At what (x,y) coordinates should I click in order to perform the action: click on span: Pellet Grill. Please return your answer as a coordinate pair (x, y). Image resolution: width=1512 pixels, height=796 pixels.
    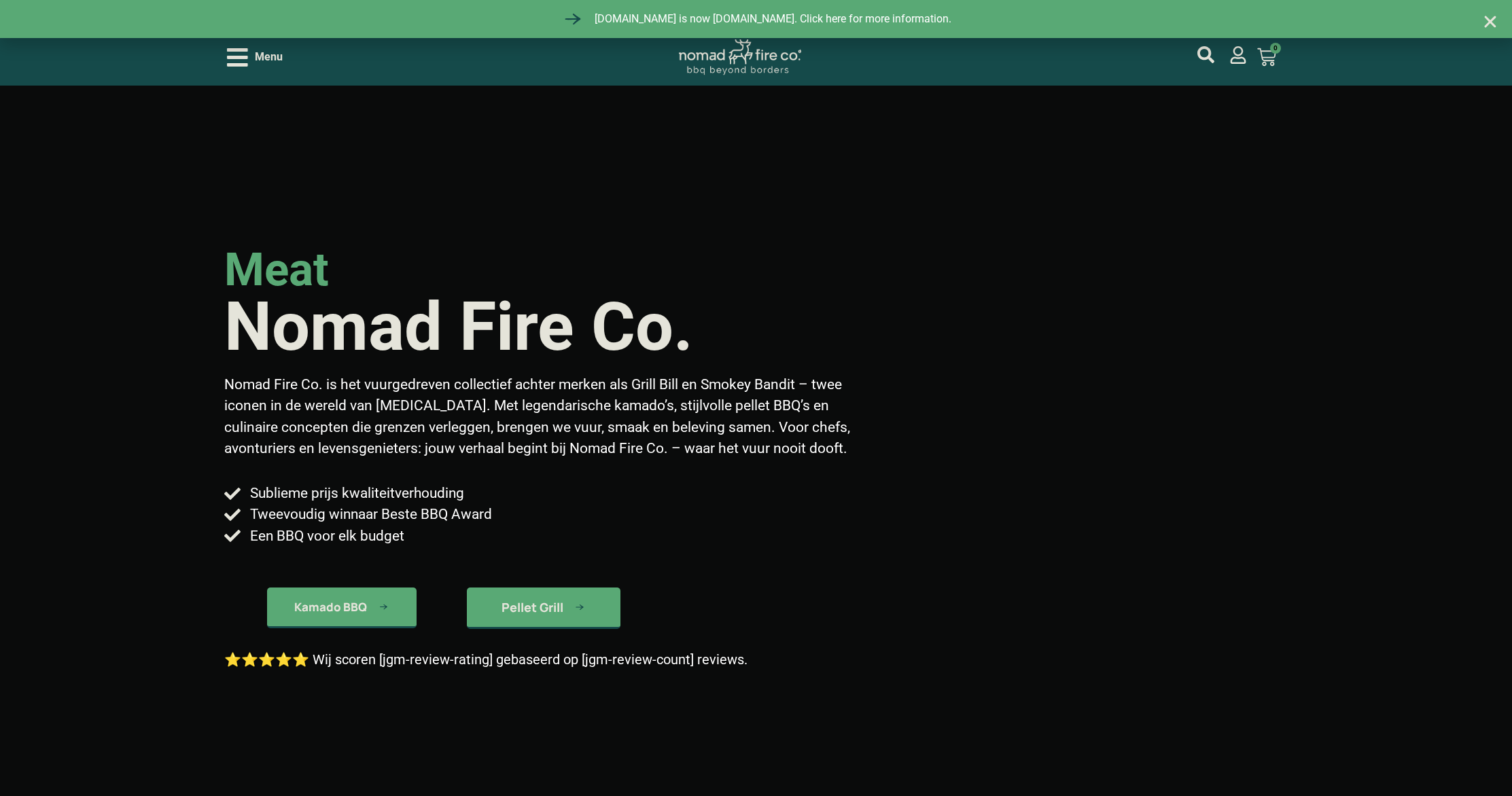
    Looking at the image, I should click on (532, 607).